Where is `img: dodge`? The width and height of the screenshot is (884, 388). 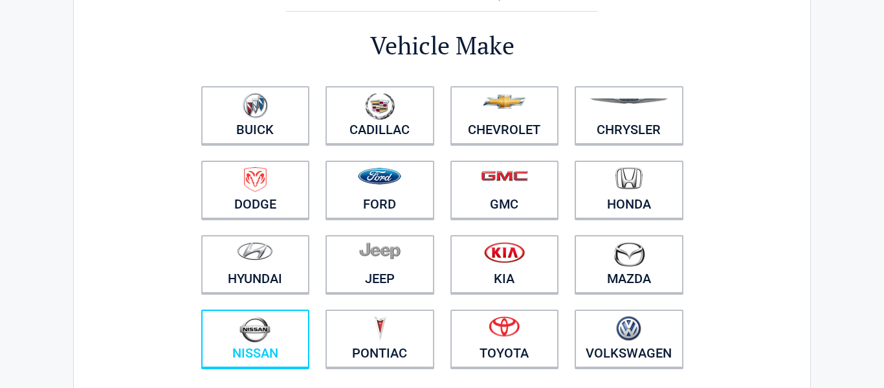
img: dodge is located at coordinates (255, 179).